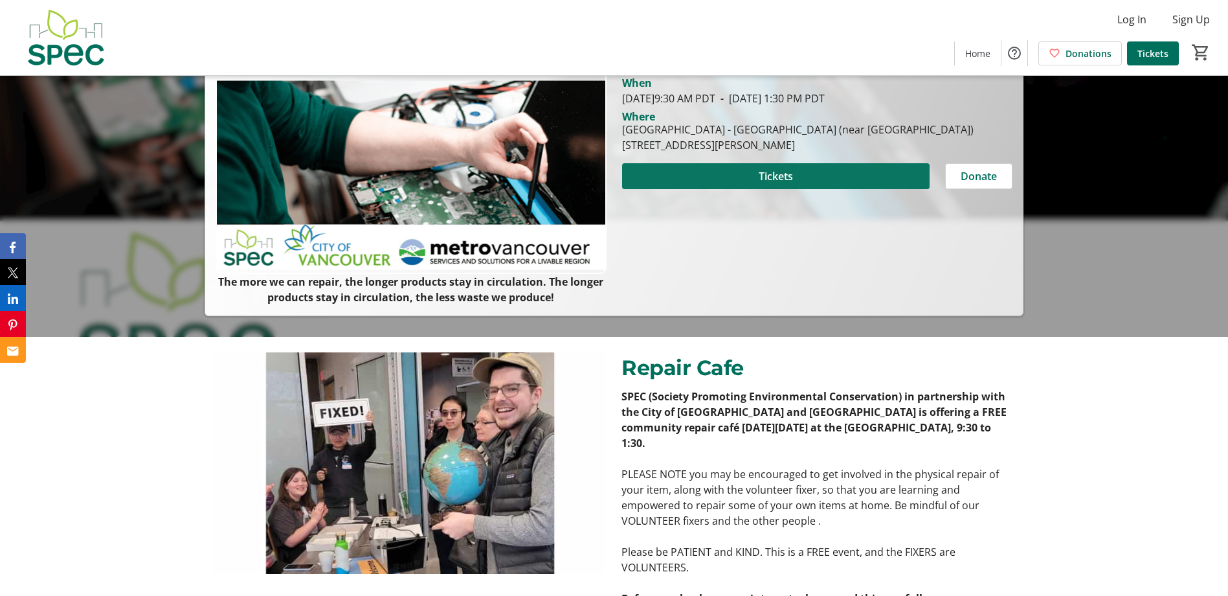  What do you see at coordinates (1131, 19) in the screenshot?
I see `span: Log In` at bounding box center [1131, 19].